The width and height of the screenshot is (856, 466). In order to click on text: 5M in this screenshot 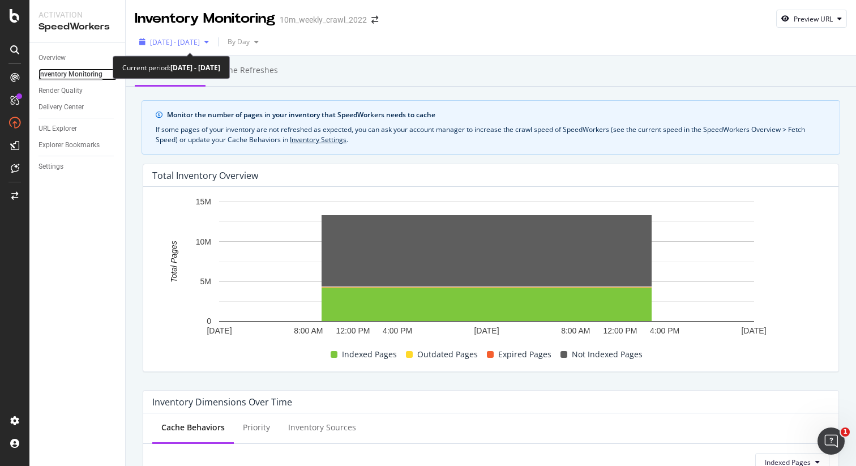, I will do `click(206, 282)`.